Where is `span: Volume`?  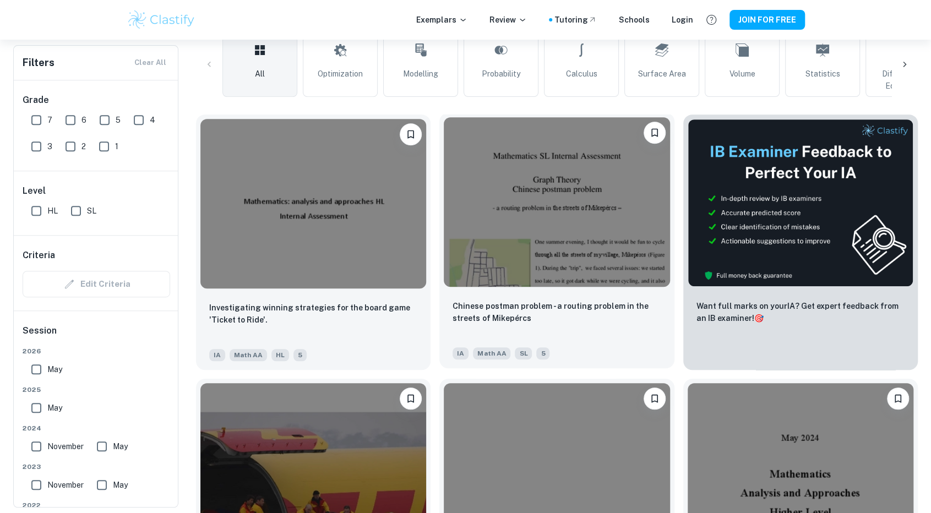
span: Volume is located at coordinates (742, 74).